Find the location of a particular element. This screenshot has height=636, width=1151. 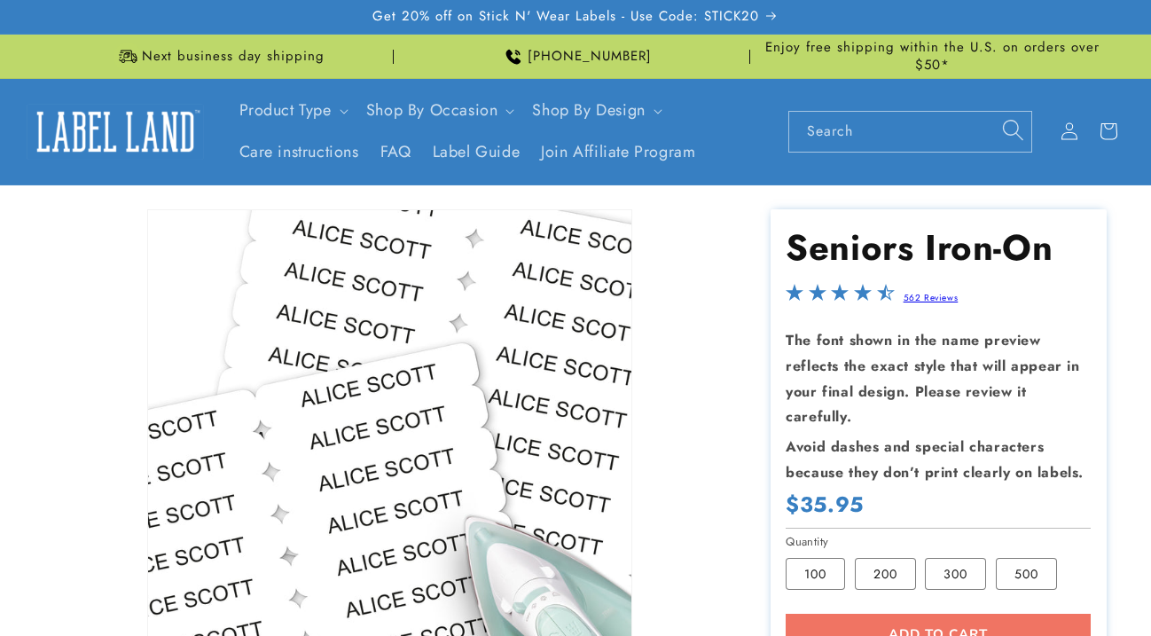

a: Shop By Design is located at coordinates (588, 110).